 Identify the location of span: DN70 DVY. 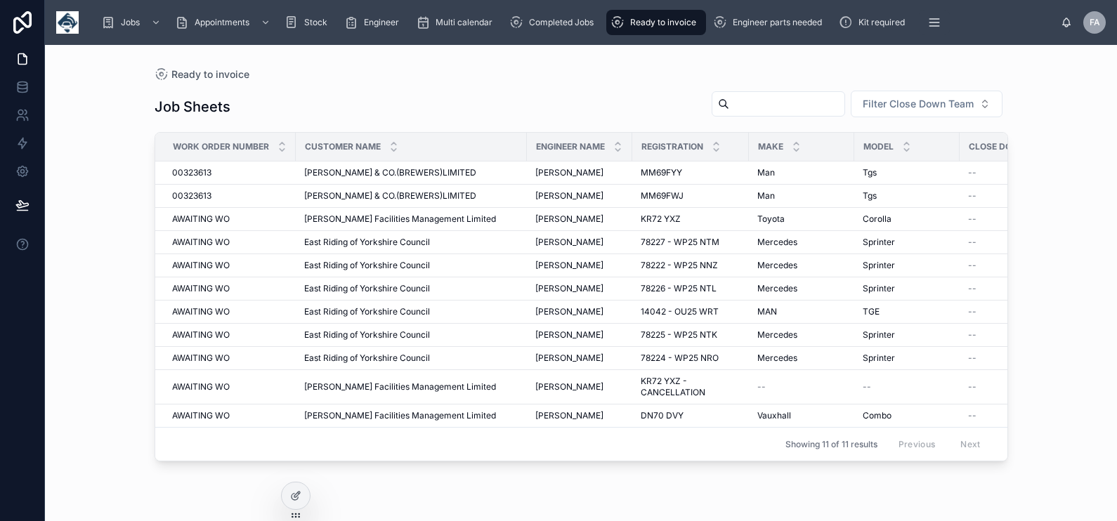
(662, 416).